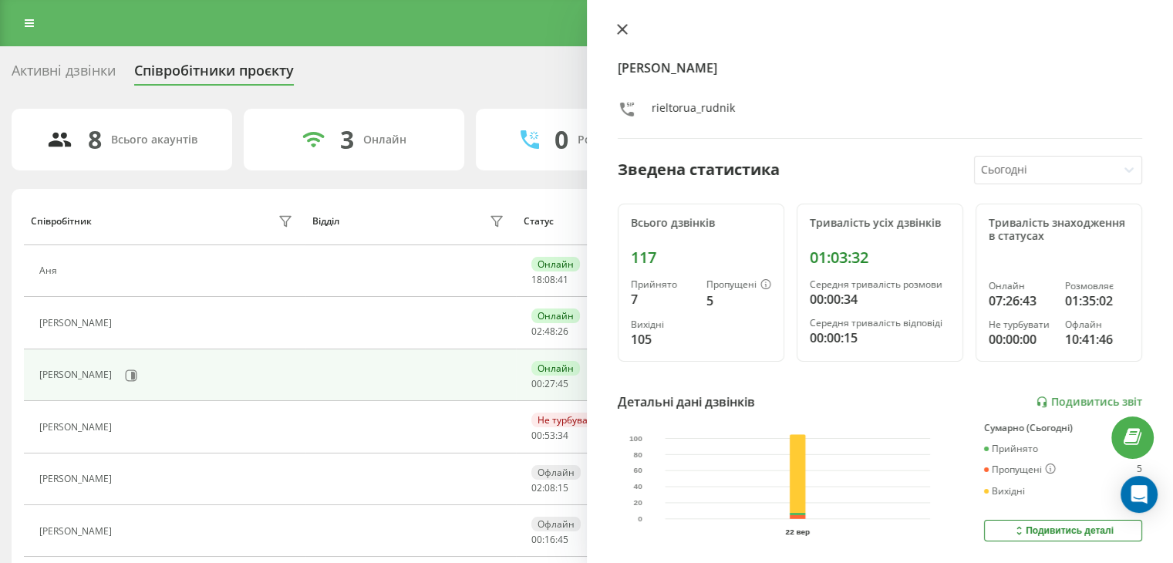 The width and height of the screenshot is (1173, 563). Describe the element at coordinates (1062, 428) in the screenshot. I see `div: Сумарно (Сьогодні)` at that location.